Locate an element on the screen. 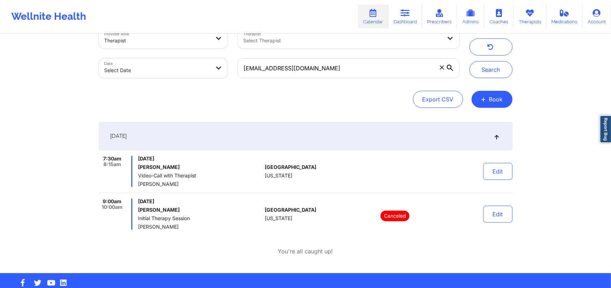 The height and width of the screenshot is (288, 611). span: 7:30am is located at coordinates (112, 158).